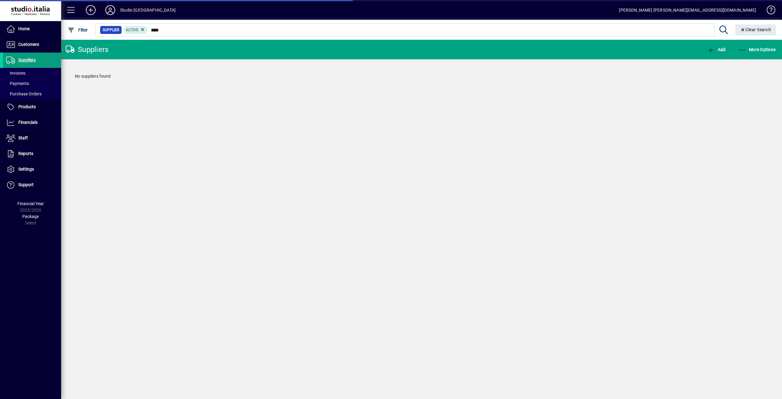  I want to click on mat-chip: Activation Status: Active, so click(136, 30).